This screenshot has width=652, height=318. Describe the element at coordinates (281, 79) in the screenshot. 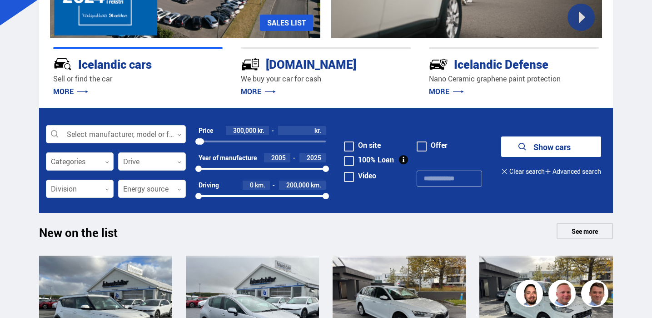

I see `font: We buy your car for cash` at that location.